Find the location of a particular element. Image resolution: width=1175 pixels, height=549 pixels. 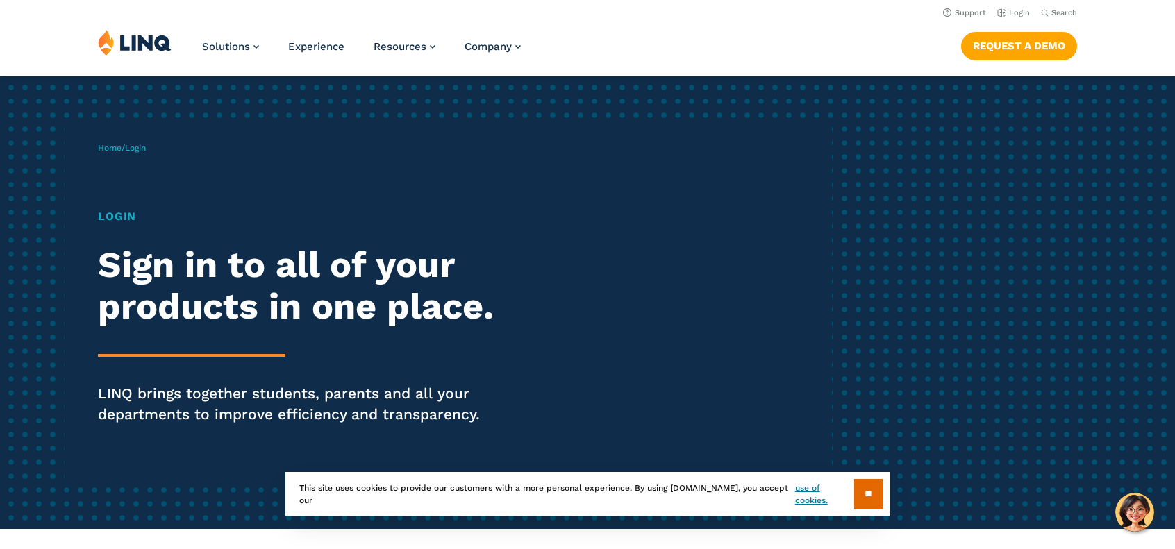

a: Request a Demo is located at coordinates (1019, 46).